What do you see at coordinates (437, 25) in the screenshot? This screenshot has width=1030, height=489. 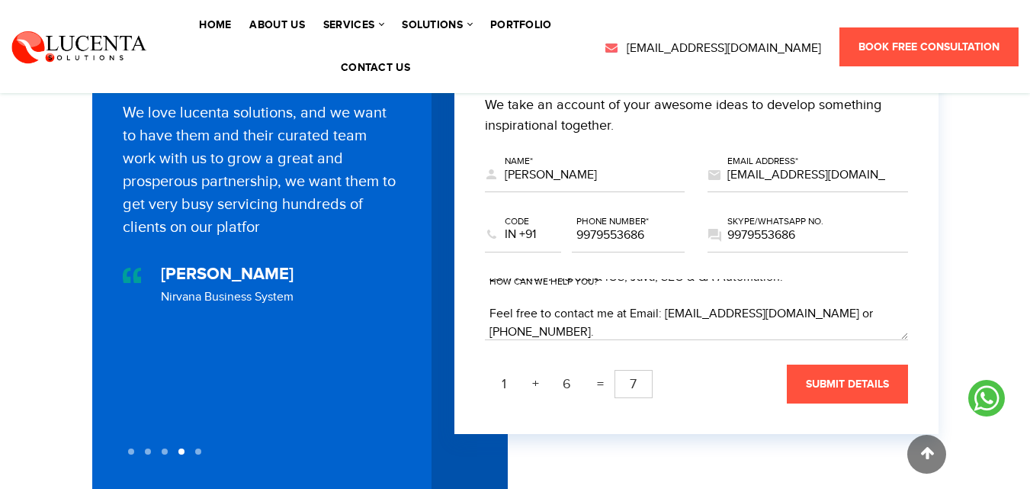 I see `a: solutions` at bounding box center [437, 25].